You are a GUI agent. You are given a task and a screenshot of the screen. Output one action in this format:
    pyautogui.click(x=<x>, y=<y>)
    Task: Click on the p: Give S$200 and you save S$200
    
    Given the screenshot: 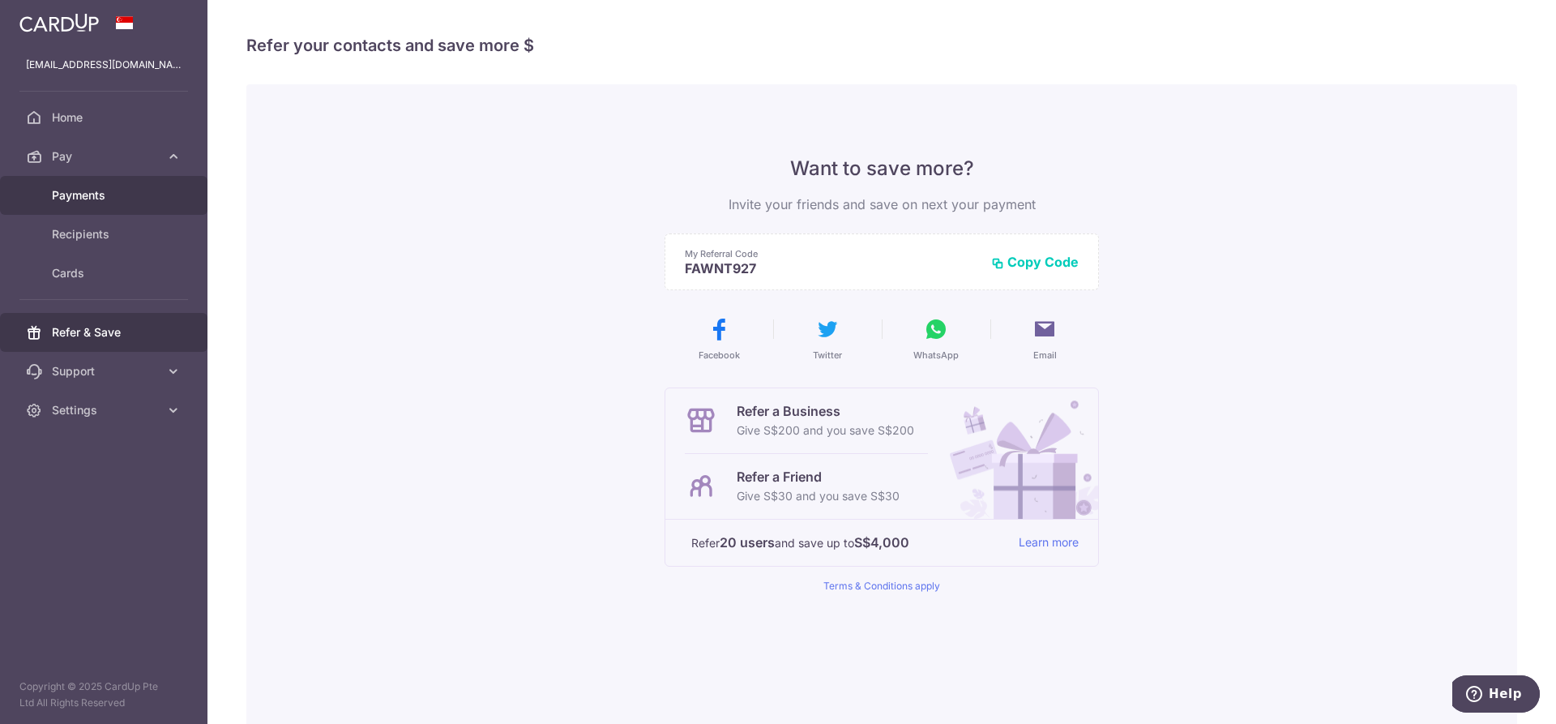 What is the action you would take?
    pyautogui.click(x=825, y=430)
    